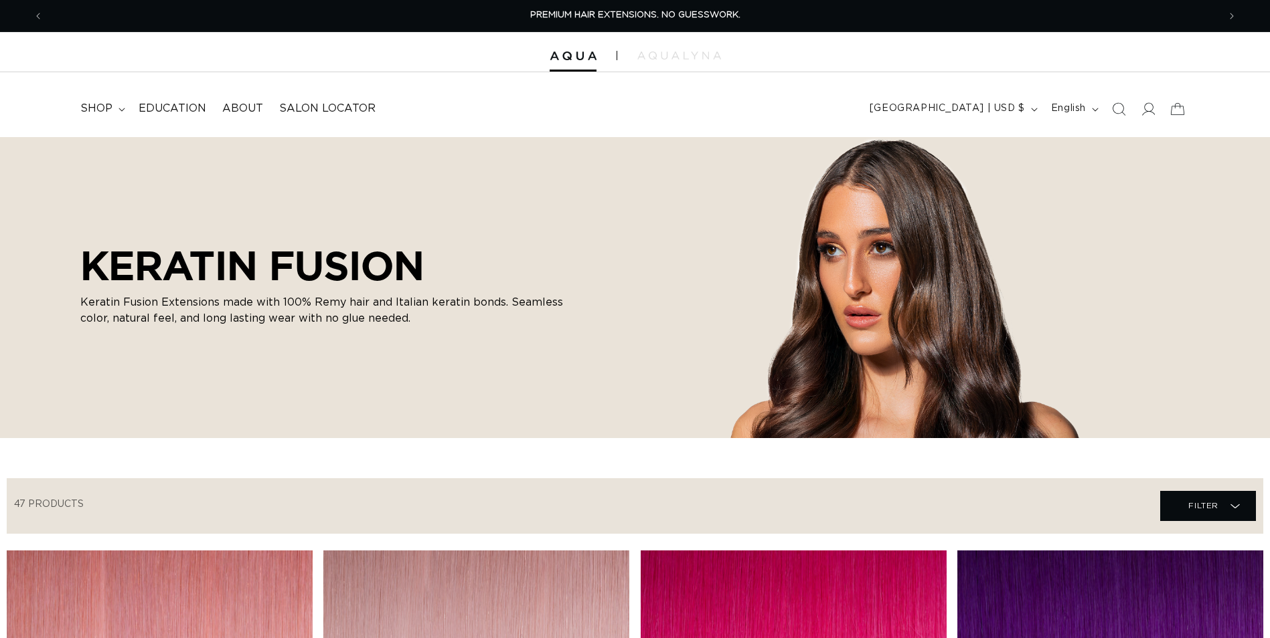 Image resolution: width=1270 pixels, height=638 pixels. I want to click on span: Salon Locator, so click(327, 108).